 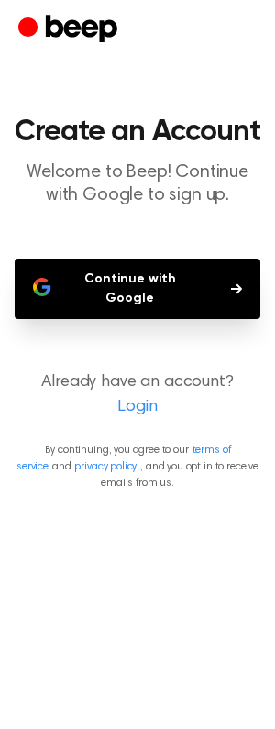 What do you see at coordinates (138, 289) in the screenshot?
I see `button: Continue with Google` at bounding box center [138, 289].